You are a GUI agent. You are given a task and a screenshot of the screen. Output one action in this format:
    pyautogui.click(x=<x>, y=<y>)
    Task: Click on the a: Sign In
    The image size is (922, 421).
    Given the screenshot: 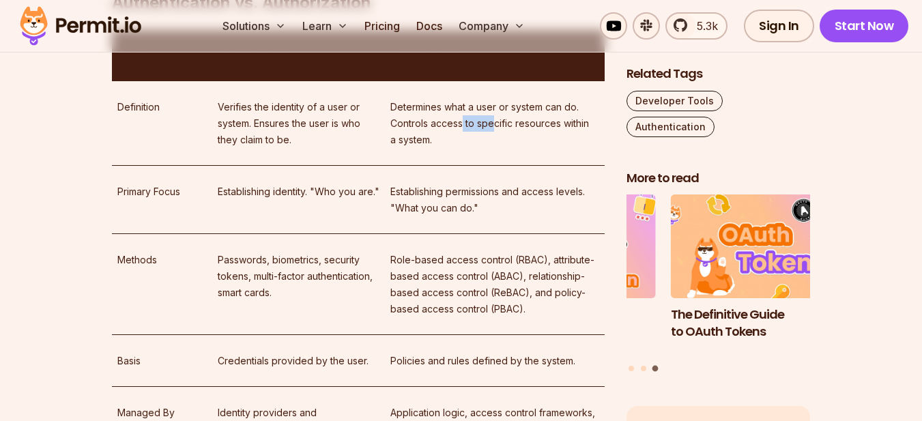 What is the action you would take?
    pyautogui.click(x=778, y=26)
    